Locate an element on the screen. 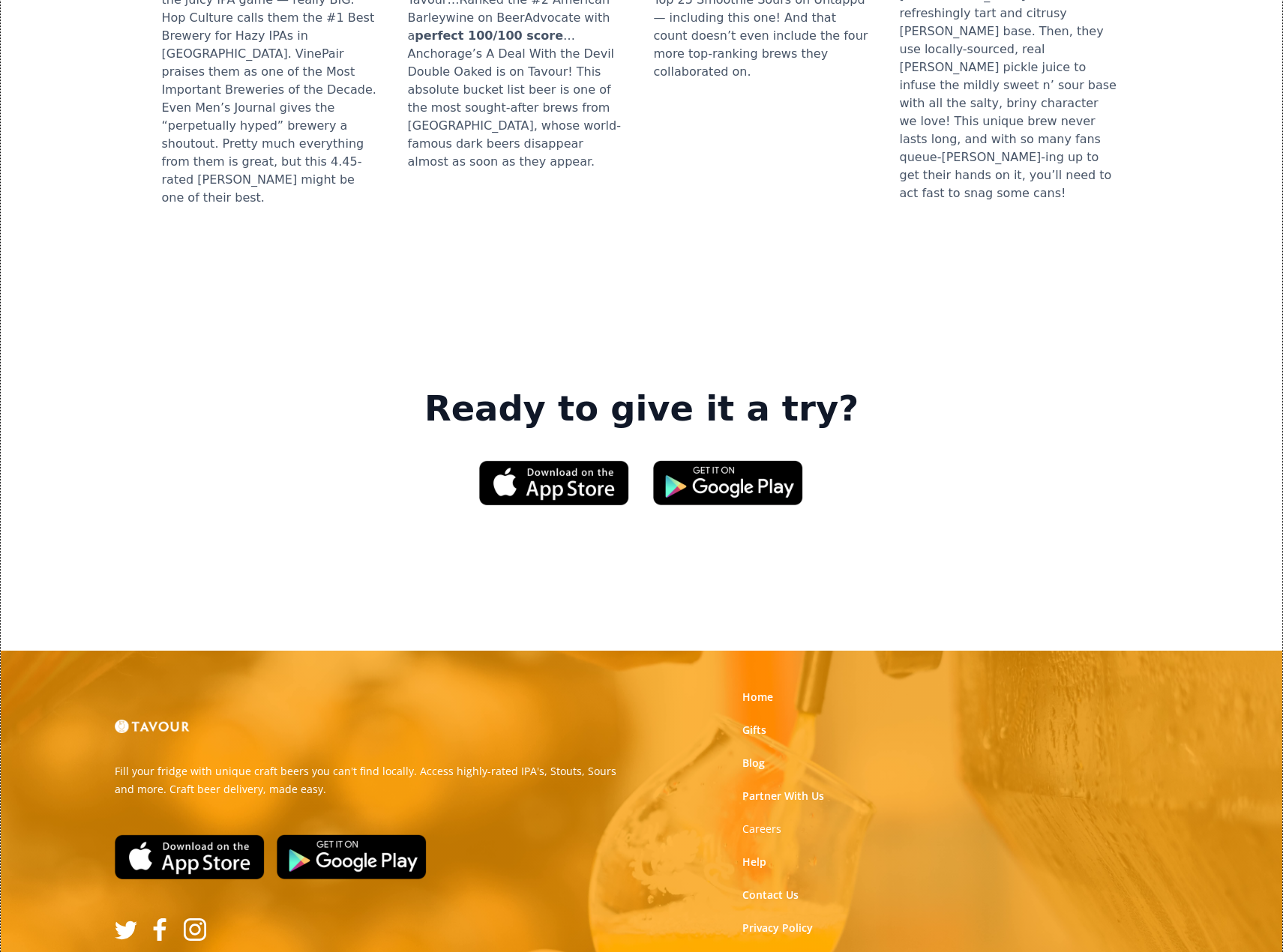  a: Partner With Us is located at coordinates (783, 797).